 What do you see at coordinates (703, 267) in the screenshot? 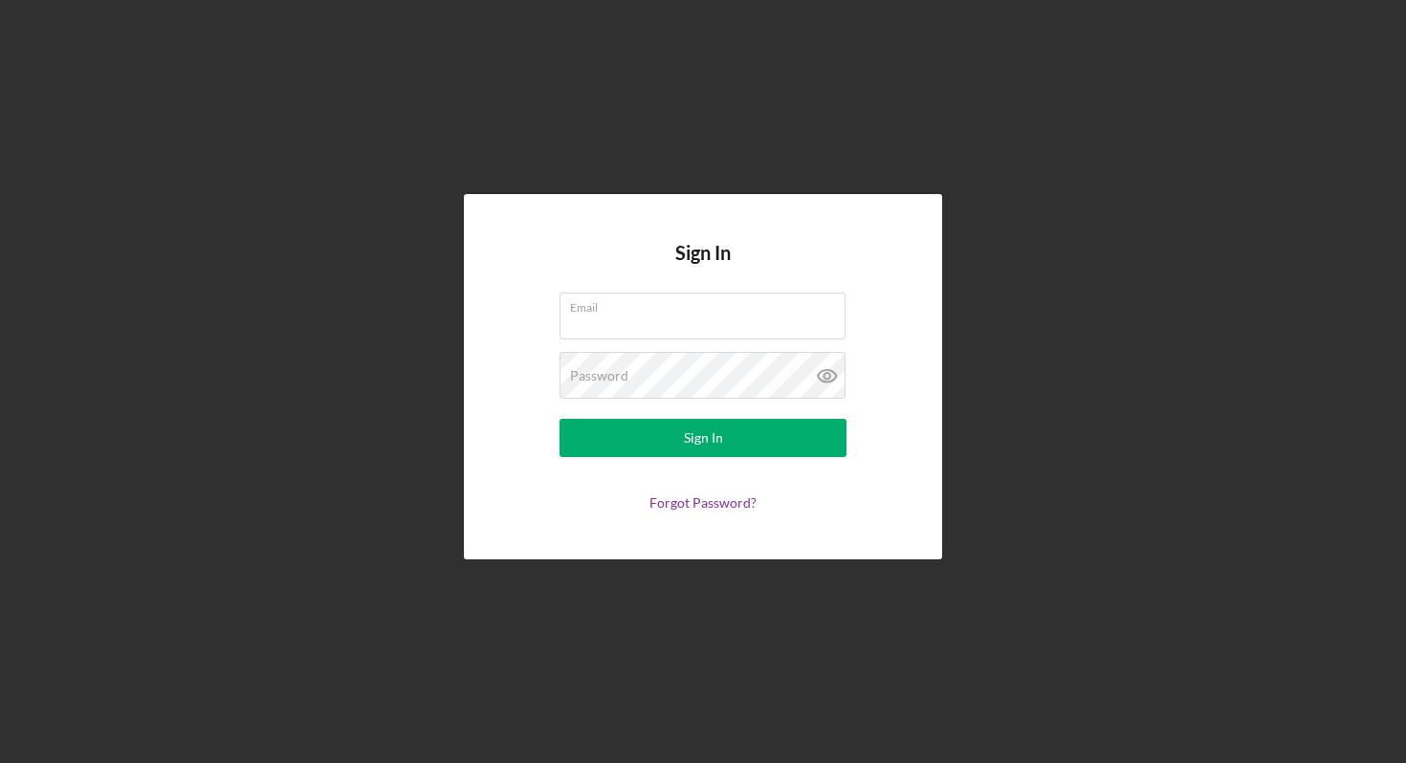
I see `h4: Sign In` at bounding box center [703, 267].